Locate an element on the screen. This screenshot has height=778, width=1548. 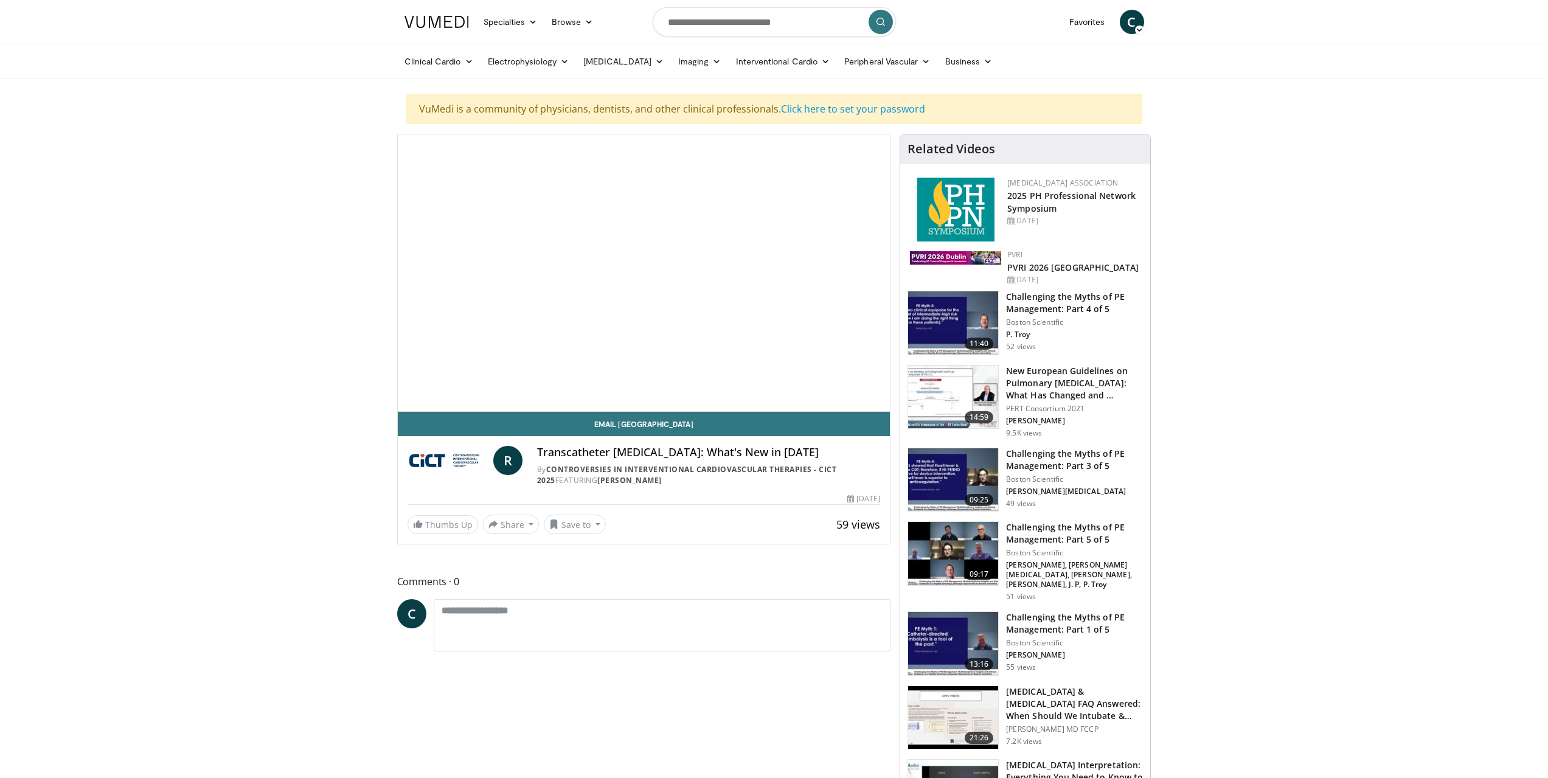
img: VuMedi Logo is located at coordinates (437, 22).